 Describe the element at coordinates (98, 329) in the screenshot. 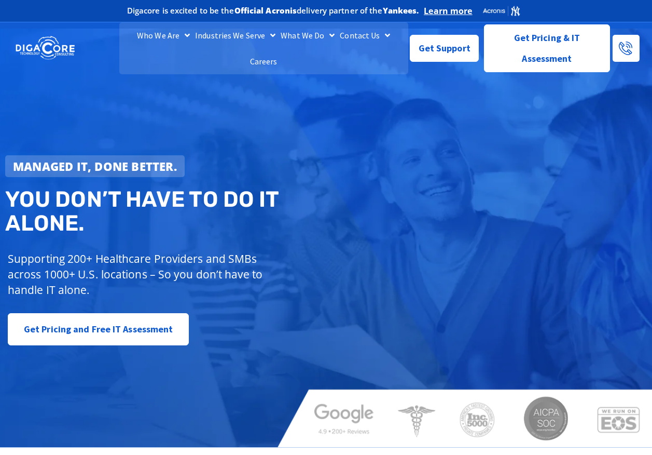

I see `a: Get Pricing and Free IT Assessment` at that location.